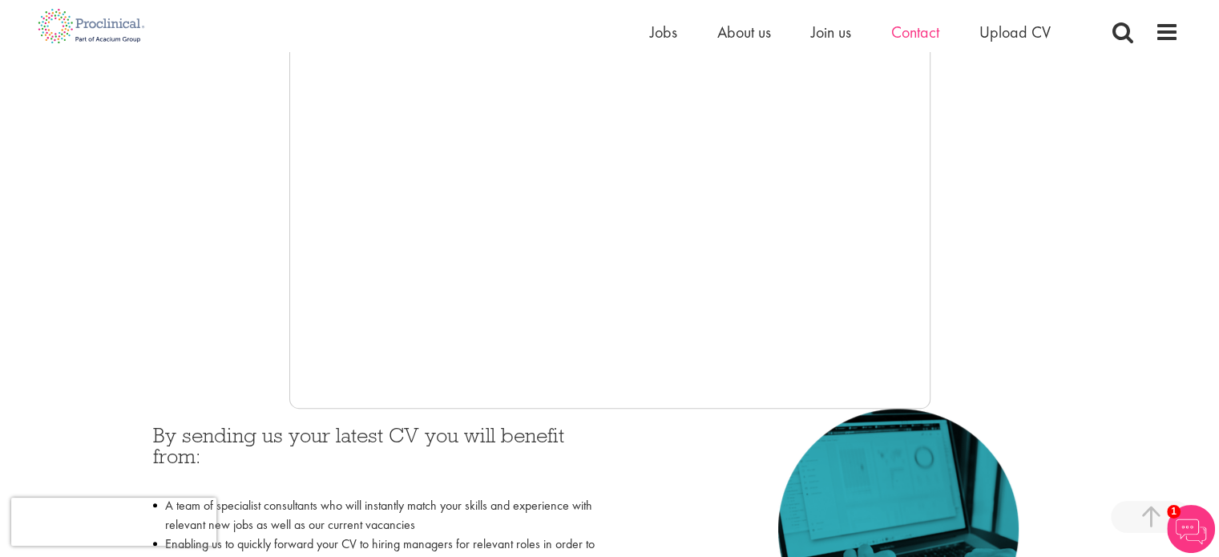 This screenshot has height=557, width=1219. What do you see at coordinates (915, 32) in the screenshot?
I see `a: Contact` at bounding box center [915, 32].